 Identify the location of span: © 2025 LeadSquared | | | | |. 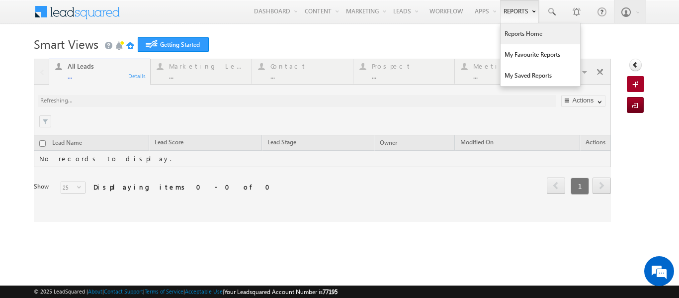
(185, 291).